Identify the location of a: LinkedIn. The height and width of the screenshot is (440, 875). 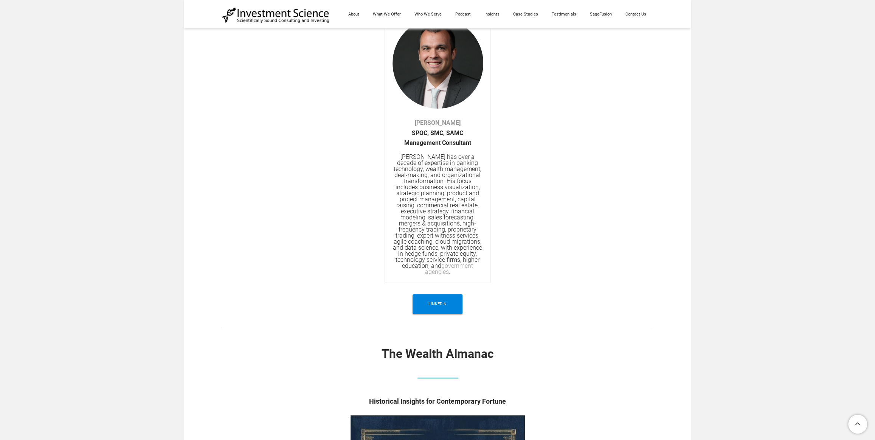
(438, 304).